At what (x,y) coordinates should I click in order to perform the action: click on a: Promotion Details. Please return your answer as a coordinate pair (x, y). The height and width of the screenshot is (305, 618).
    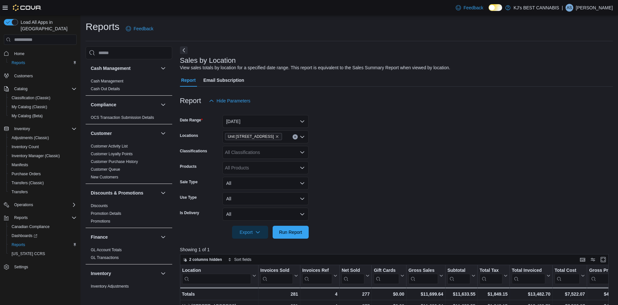
    Looking at the image, I should click on (106, 213).